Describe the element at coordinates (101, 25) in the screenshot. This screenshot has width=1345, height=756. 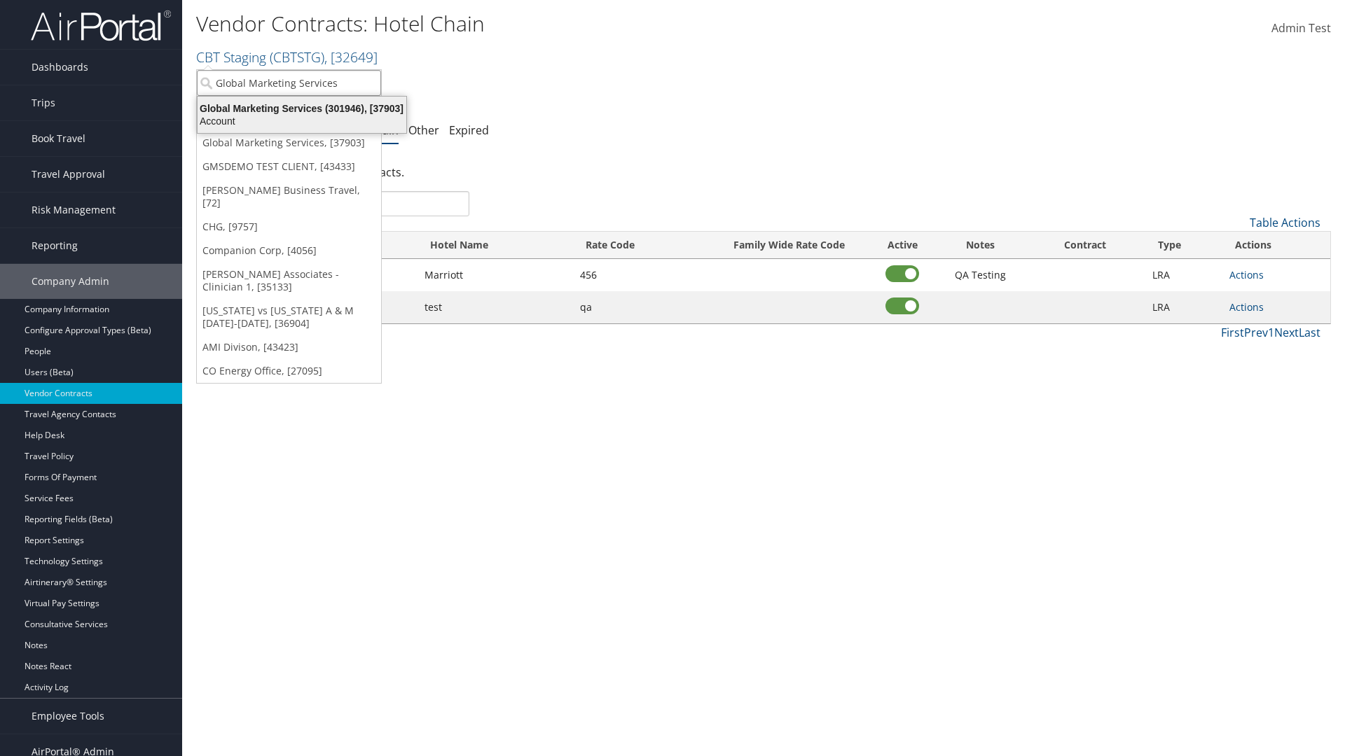
I see `img: airportal-logo.png` at that location.